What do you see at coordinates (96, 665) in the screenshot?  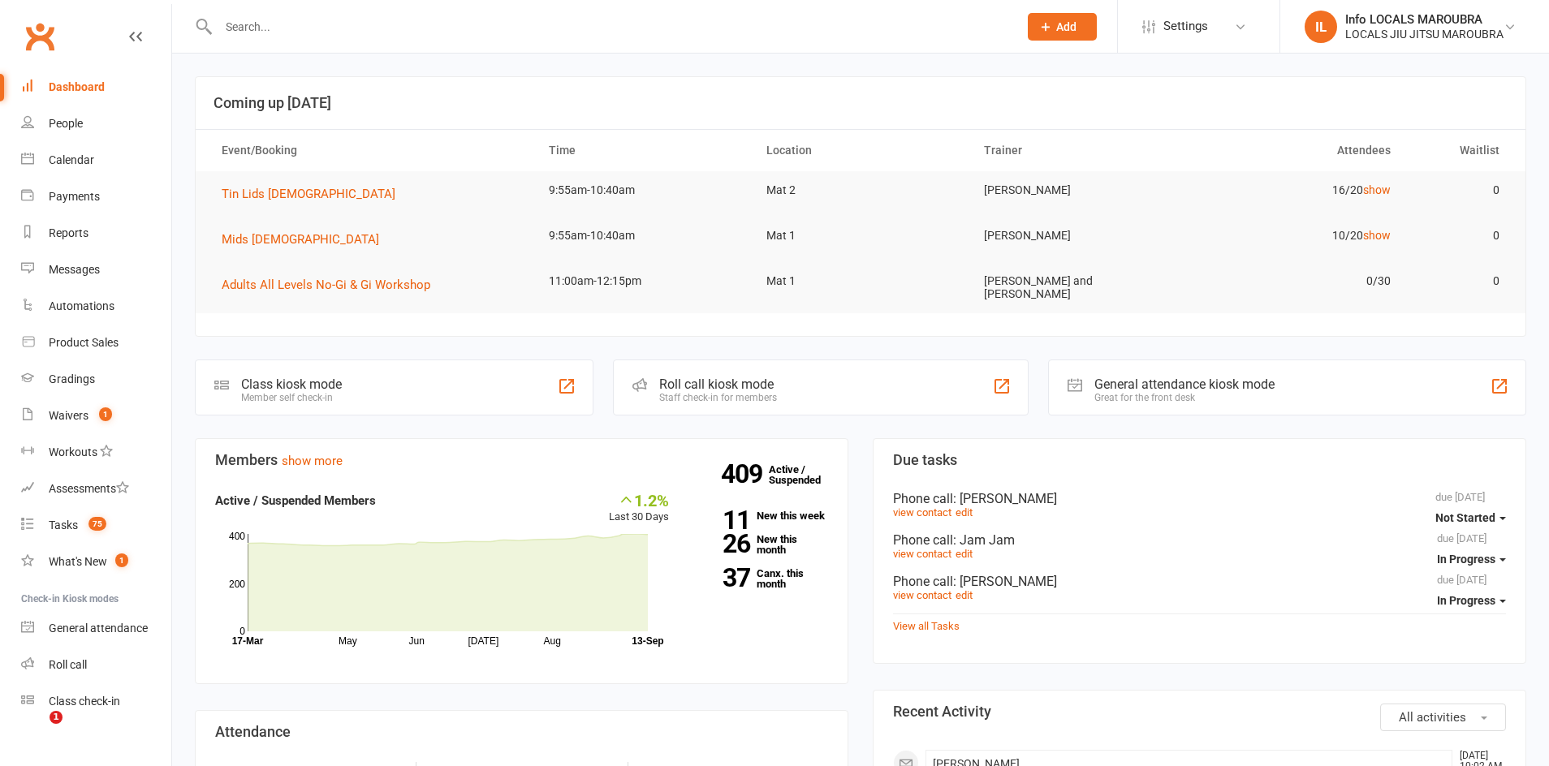 I see `a: Roll call` at bounding box center [96, 665].